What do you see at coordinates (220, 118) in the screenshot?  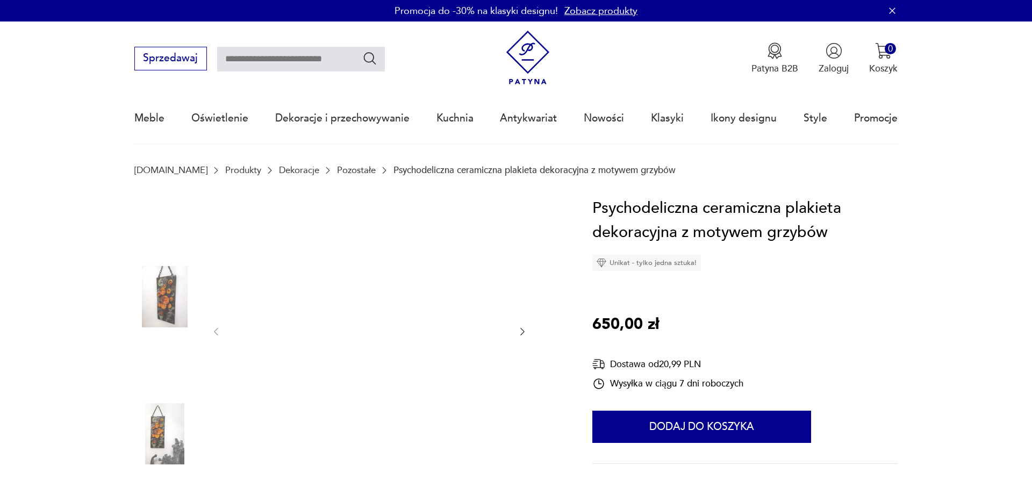 I see `a: Oświetlenie` at bounding box center [220, 118].